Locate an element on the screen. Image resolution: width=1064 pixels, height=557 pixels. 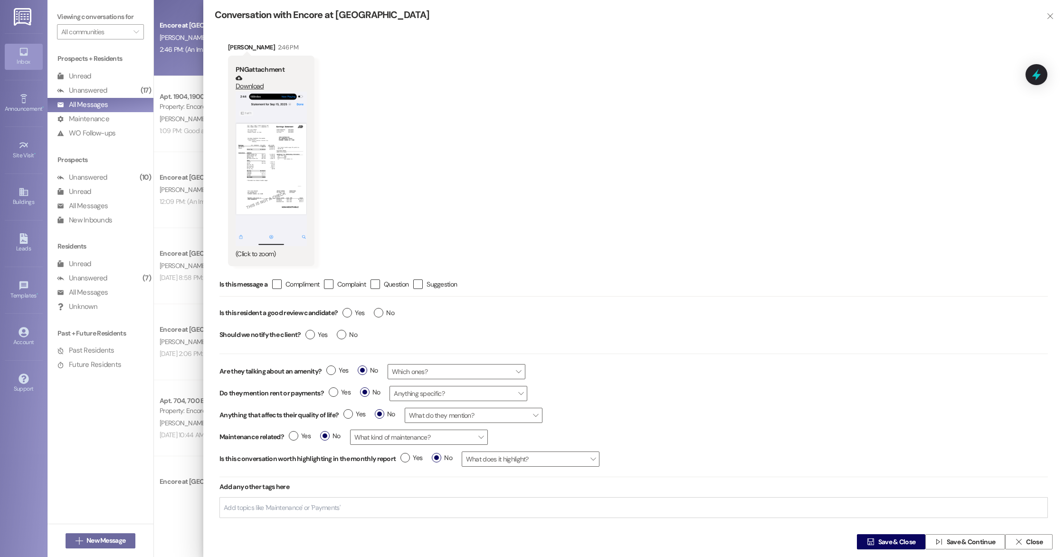
div: (Click to zoom) is located at coordinates (271, 254).